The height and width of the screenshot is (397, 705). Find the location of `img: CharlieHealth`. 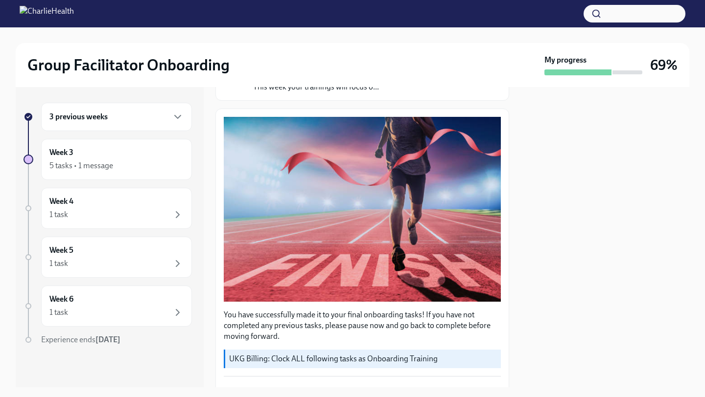

img: CharlieHealth is located at coordinates (46, 14).